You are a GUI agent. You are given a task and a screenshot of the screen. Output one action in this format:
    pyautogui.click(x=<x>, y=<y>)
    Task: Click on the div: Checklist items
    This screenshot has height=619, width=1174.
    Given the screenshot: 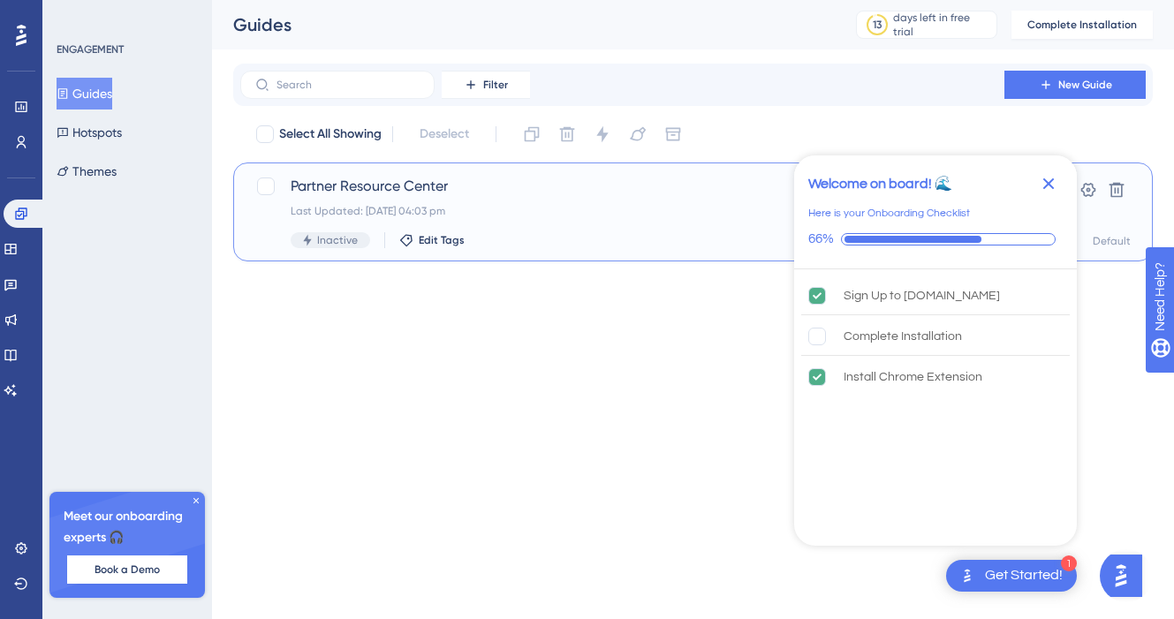 What is the action you would take?
    pyautogui.click(x=935, y=405)
    